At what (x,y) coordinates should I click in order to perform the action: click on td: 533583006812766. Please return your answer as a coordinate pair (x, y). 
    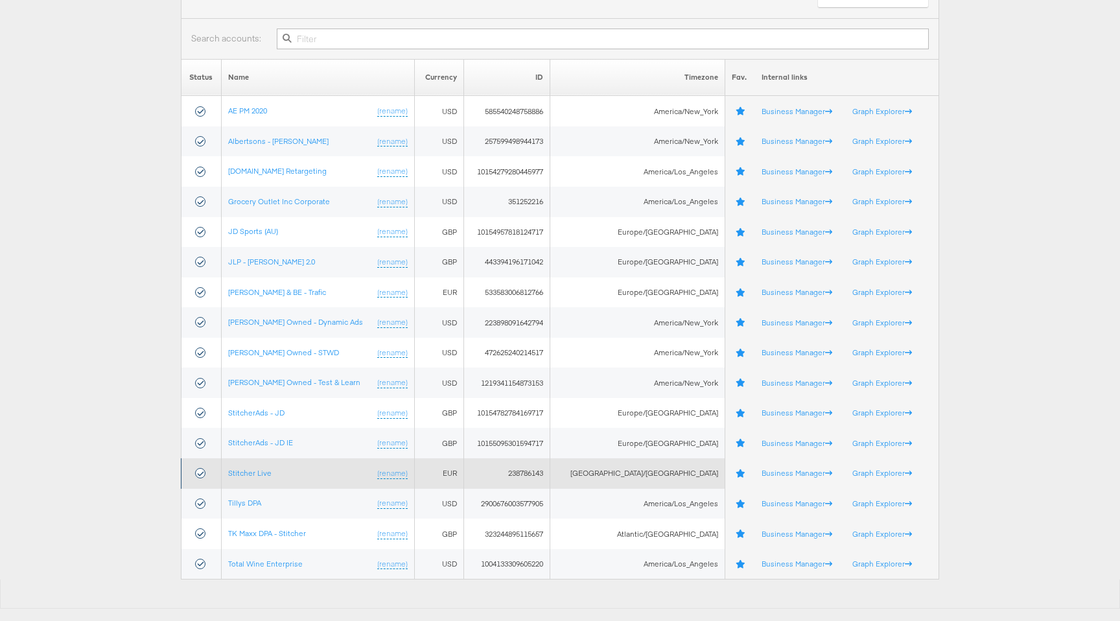
    Looking at the image, I should click on (507, 292).